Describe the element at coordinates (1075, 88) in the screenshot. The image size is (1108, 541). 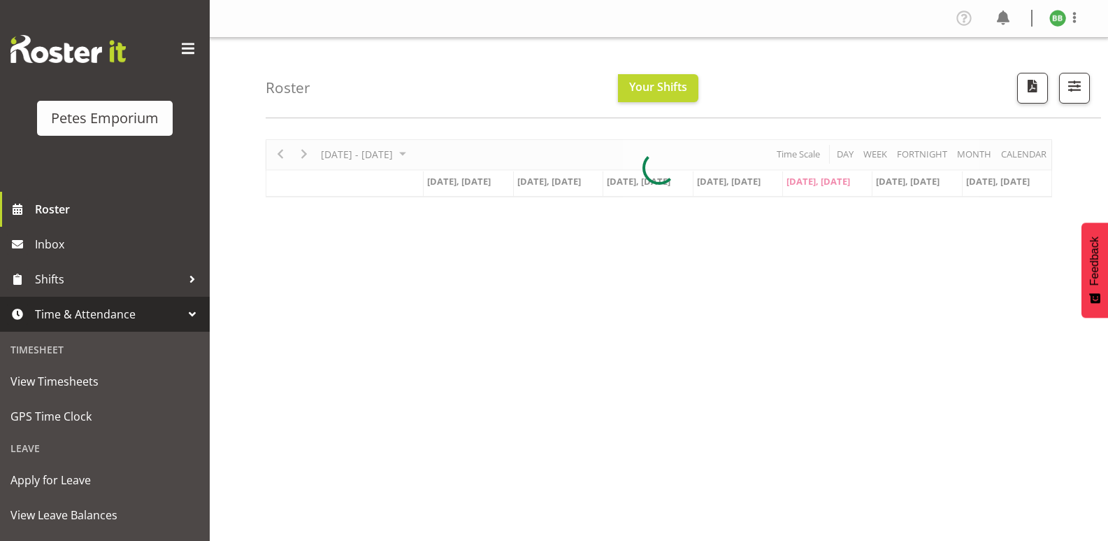
I see `button: Filter Shifts` at that location.